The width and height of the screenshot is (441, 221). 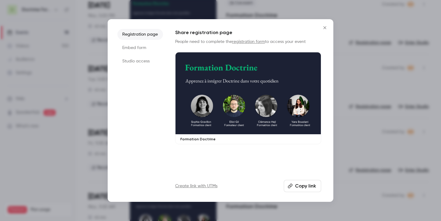 What do you see at coordinates (325, 28) in the screenshot?
I see `button: Close` at bounding box center [325, 28].